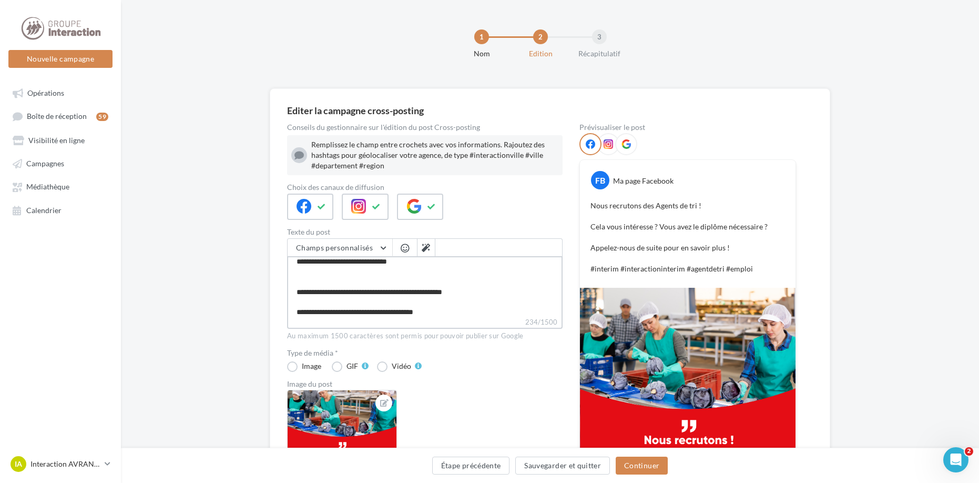 Image resolution: width=979 pixels, height=483 pixels. Describe the element at coordinates (57, 116) in the screenshot. I see `span: Boîte de réception` at that location.